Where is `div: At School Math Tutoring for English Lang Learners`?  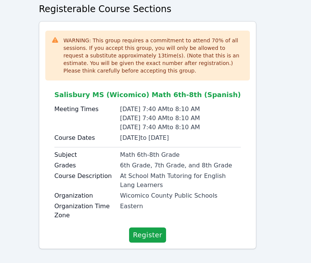
div: At School Math Tutoring for English Lang Learners is located at coordinates (180, 180).